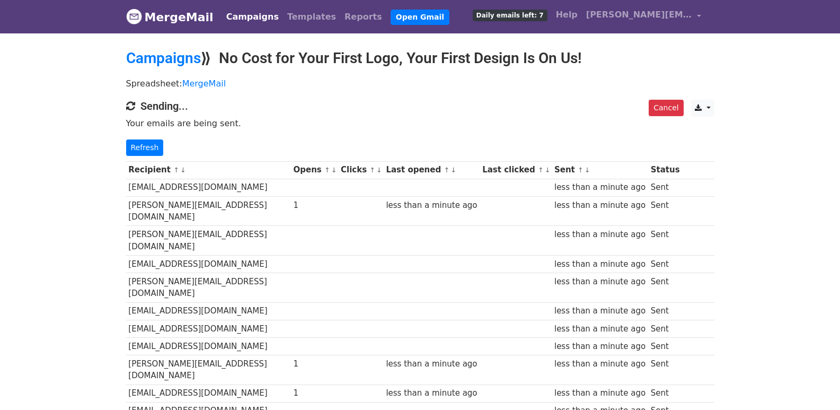 This screenshot has height=410, width=840. I want to click on h4: Sending..., so click(420, 106).